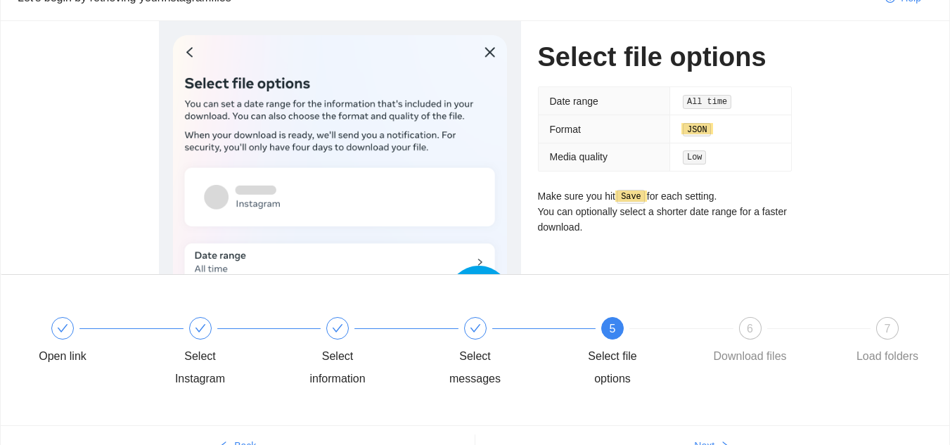 This screenshot has width=950, height=445. What do you see at coordinates (694, 158) in the screenshot?
I see `code: Low` at bounding box center [694, 158].